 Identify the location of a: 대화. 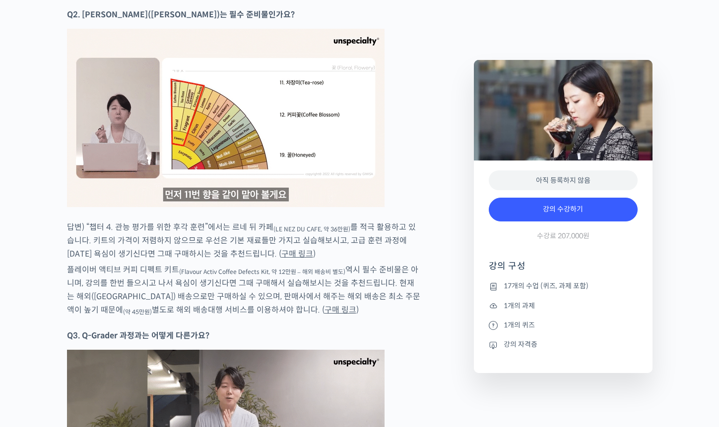
(97, 327).